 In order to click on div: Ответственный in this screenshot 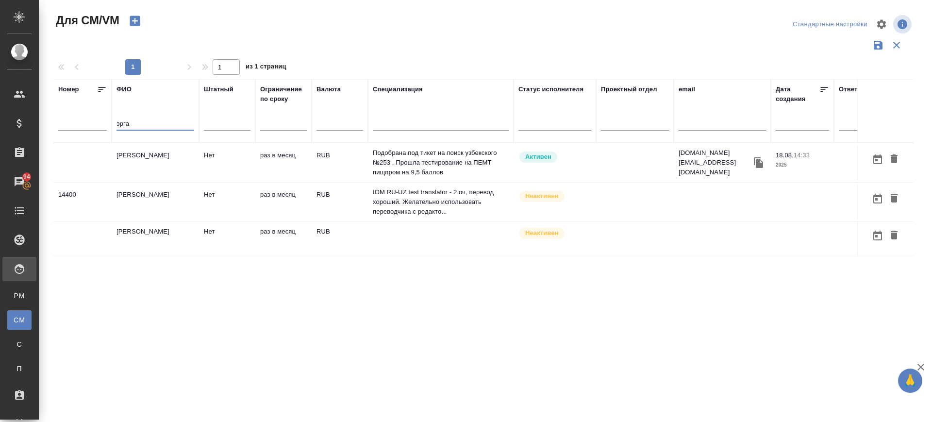, I will do `click(864, 89)`.